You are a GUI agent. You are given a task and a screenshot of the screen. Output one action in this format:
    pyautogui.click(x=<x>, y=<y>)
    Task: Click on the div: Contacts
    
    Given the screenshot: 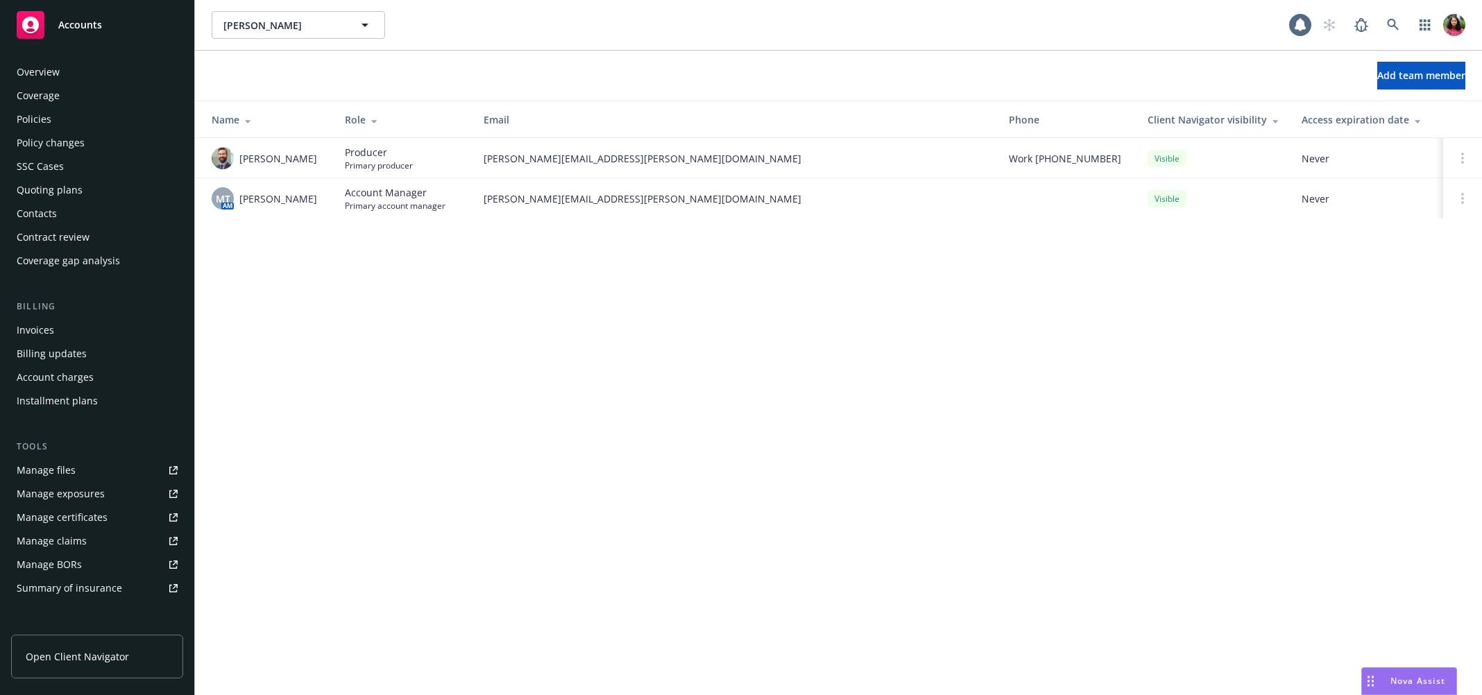 What is the action you would take?
    pyautogui.click(x=37, y=214)
    